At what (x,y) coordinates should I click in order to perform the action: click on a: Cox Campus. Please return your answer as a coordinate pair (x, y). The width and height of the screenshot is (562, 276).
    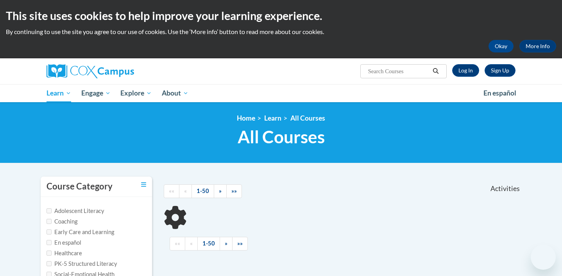
    Looking at the image, I should click on (121, 71).